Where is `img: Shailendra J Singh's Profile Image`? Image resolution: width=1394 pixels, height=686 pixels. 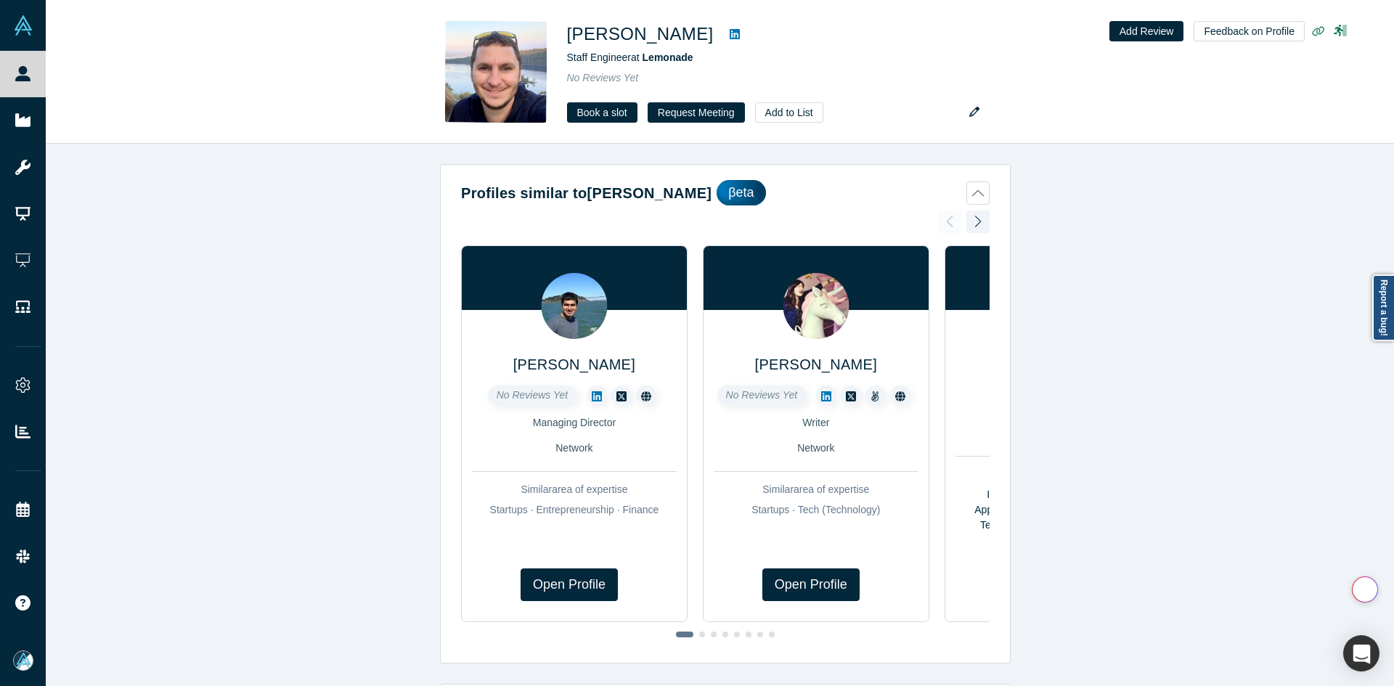
img: Shailendra J Singh's Profile Image is located at coordinates (574, 306).